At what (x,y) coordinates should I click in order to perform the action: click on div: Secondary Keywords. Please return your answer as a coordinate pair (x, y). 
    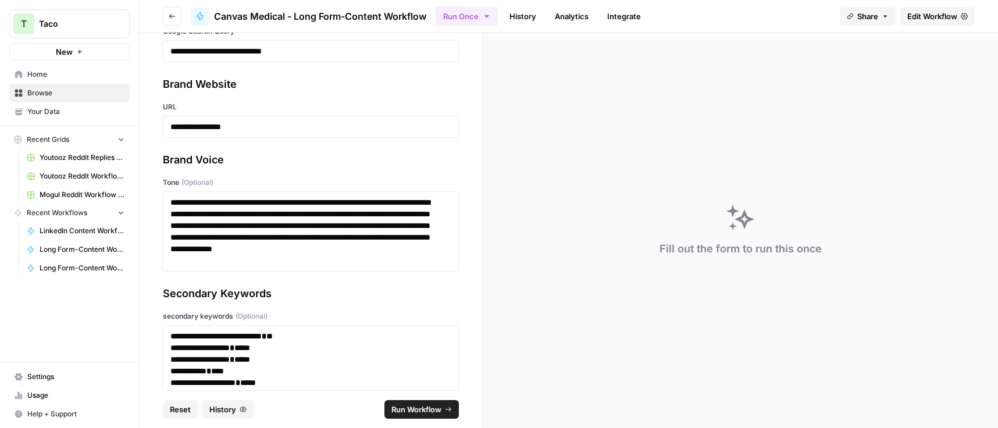
    Looking at the image, I should click on (311, 294).